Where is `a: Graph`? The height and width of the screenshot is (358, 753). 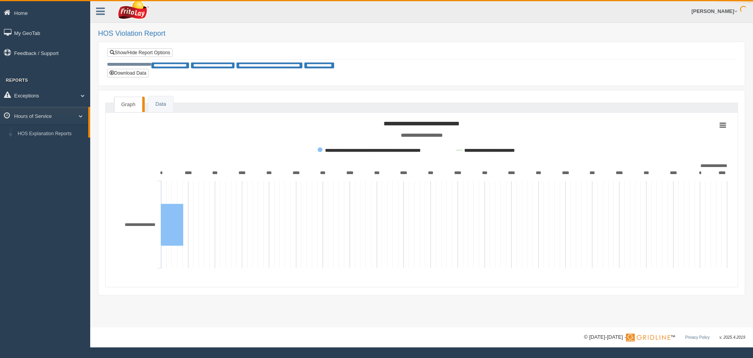 a: Graph is located at coordinates (128, 104).